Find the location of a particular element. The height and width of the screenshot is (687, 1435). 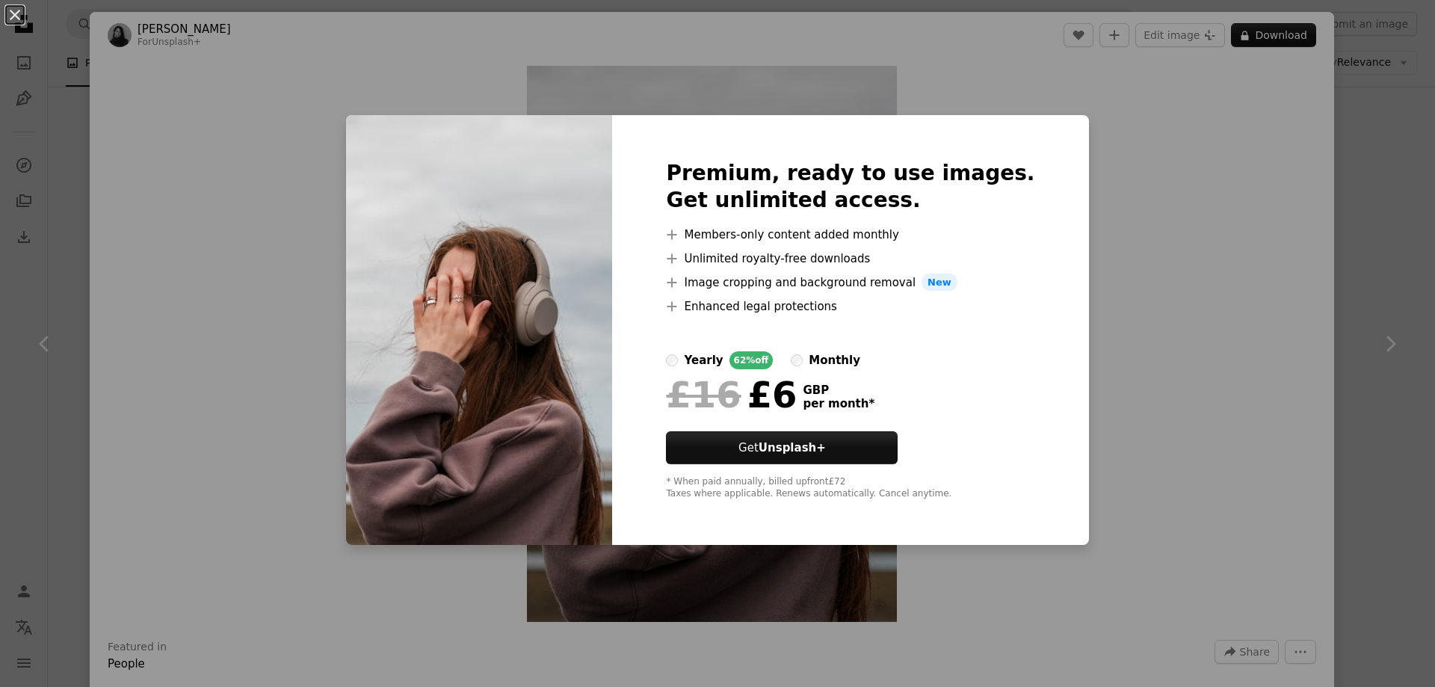

span: £16 is located at coordinates (703, 395).